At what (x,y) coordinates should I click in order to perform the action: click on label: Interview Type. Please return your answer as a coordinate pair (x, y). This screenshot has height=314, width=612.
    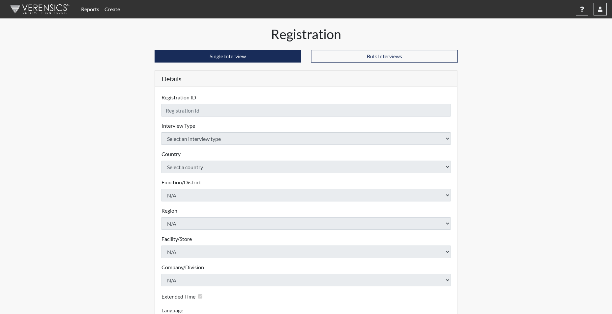
    Looking at the image, I should click on (178, 126).